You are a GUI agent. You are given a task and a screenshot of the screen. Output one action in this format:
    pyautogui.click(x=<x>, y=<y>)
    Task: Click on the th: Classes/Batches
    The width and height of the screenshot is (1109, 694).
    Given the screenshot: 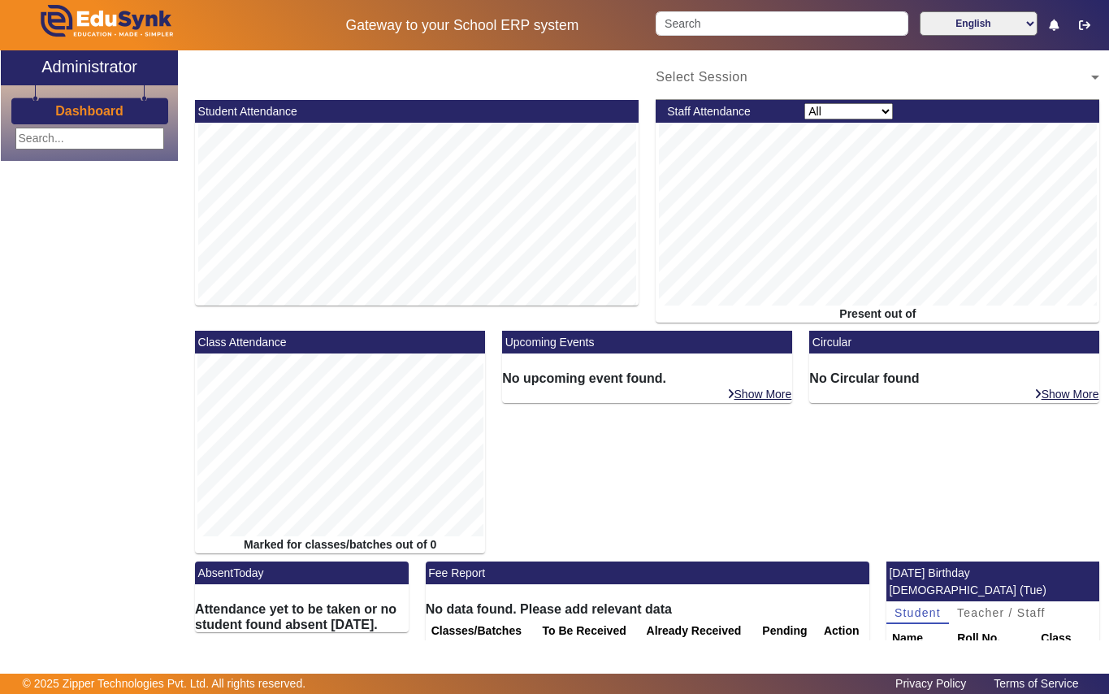 What is the action you would take?
    pyautogui.click(x=481, y=631)
    